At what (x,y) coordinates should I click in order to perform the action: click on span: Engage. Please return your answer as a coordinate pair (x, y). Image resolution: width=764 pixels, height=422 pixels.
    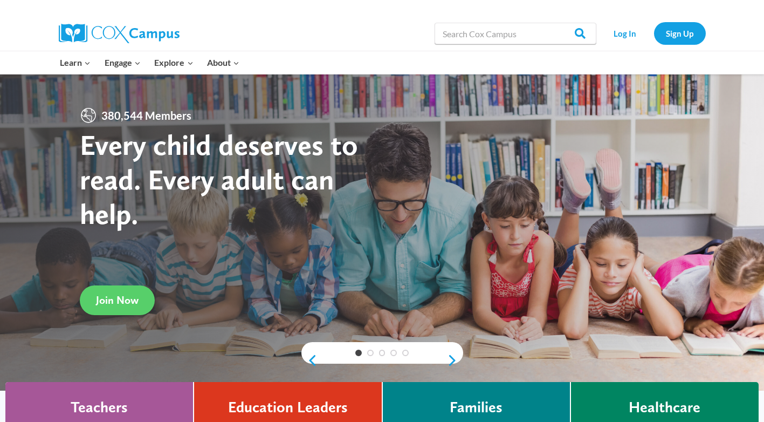
    Looking at the image, I should click on (122, 63).